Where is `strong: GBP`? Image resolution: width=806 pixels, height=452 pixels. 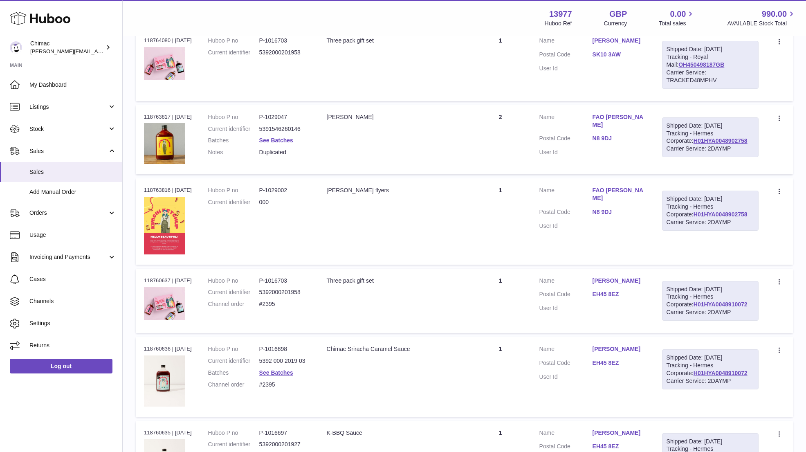 strong: GBP is located at coordinates (618, 14).